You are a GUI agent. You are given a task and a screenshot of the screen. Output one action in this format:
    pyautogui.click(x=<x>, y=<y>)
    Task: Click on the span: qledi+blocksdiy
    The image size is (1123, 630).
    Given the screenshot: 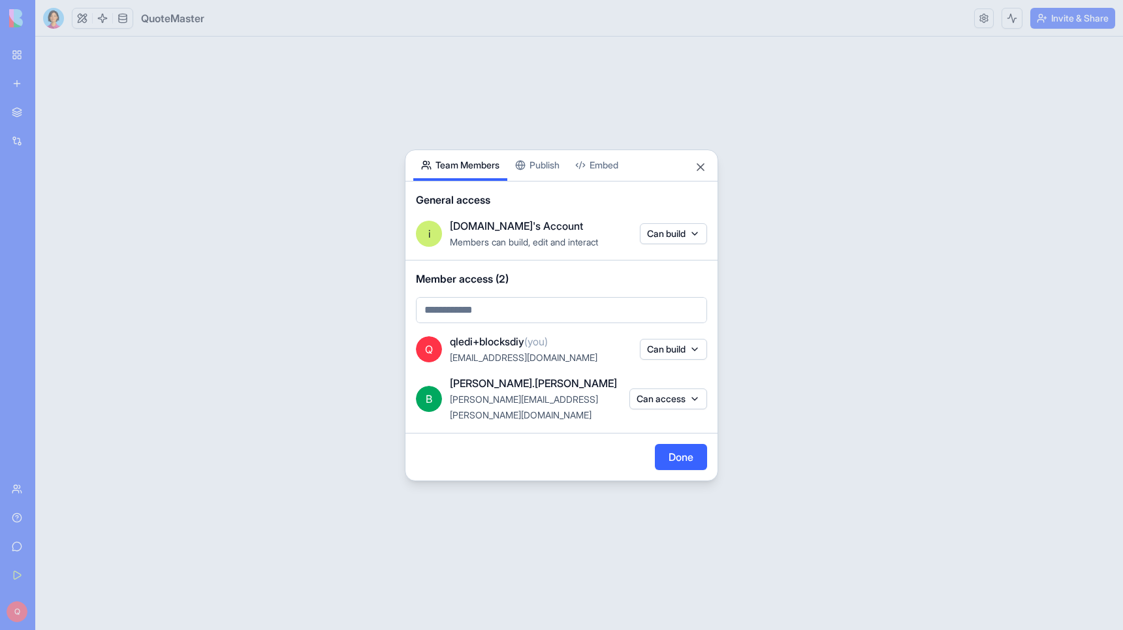 What is the action you would take?
    pyautogui.click(x=499, y=341)
    